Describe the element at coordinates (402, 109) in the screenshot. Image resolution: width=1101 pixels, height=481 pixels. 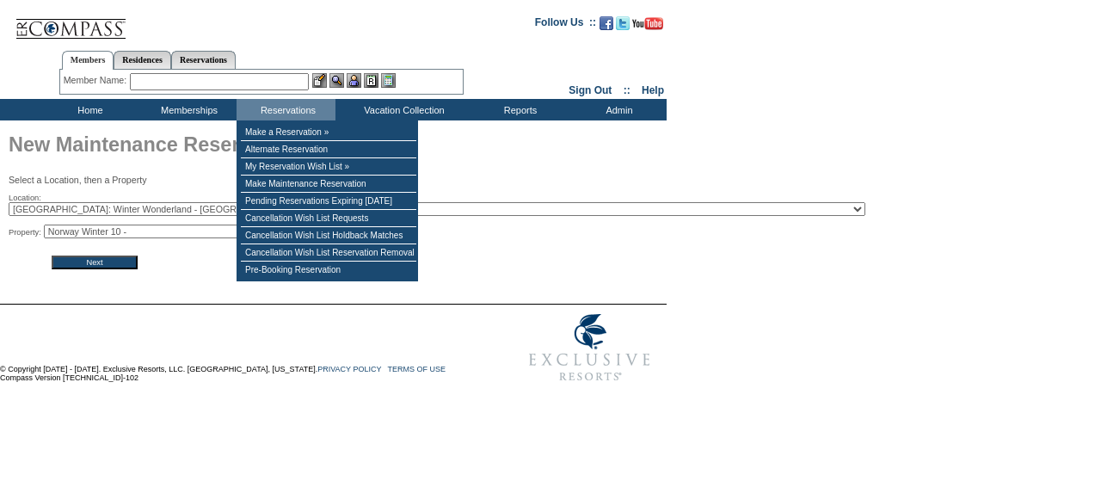
I see `td: Vacation Collection` at that location.